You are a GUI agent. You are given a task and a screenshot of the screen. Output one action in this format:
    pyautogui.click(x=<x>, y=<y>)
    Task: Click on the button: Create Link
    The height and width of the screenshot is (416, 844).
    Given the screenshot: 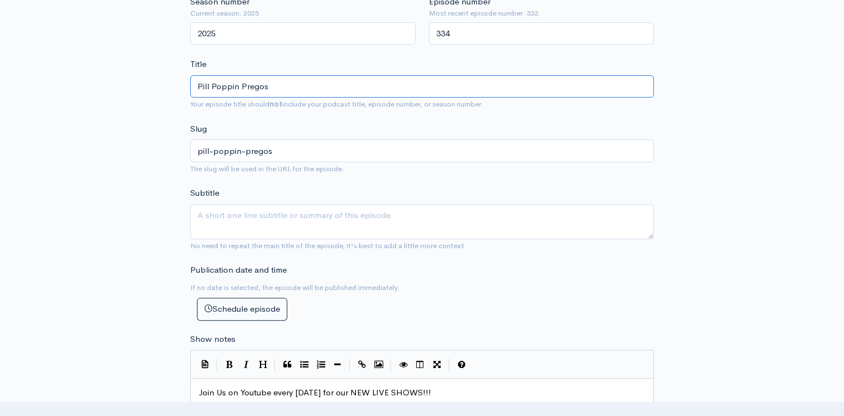 What is the action you would take?
    pyautogui.click(x=362, y=365)
    